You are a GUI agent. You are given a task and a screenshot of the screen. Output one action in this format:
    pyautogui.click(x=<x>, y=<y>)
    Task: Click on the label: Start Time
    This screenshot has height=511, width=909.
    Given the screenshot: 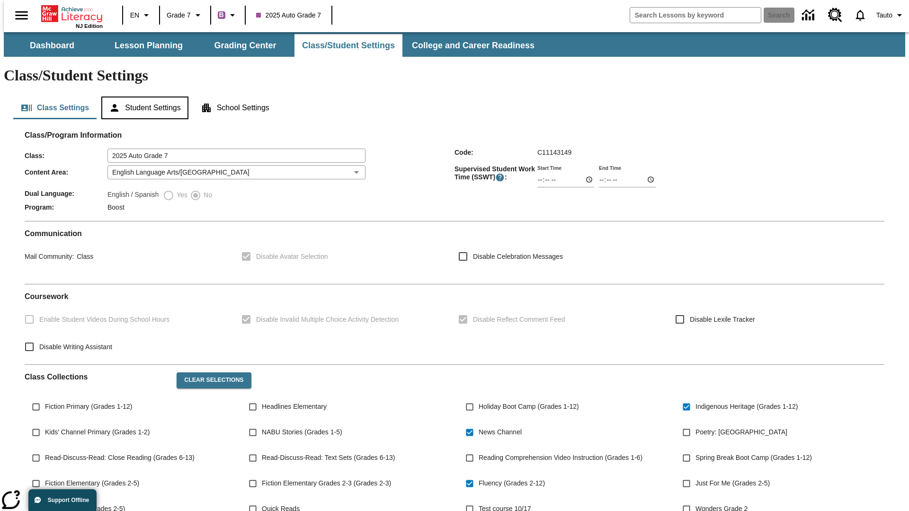 What is the action you would take?
    pyautogui.click(x=549, y=168)
    